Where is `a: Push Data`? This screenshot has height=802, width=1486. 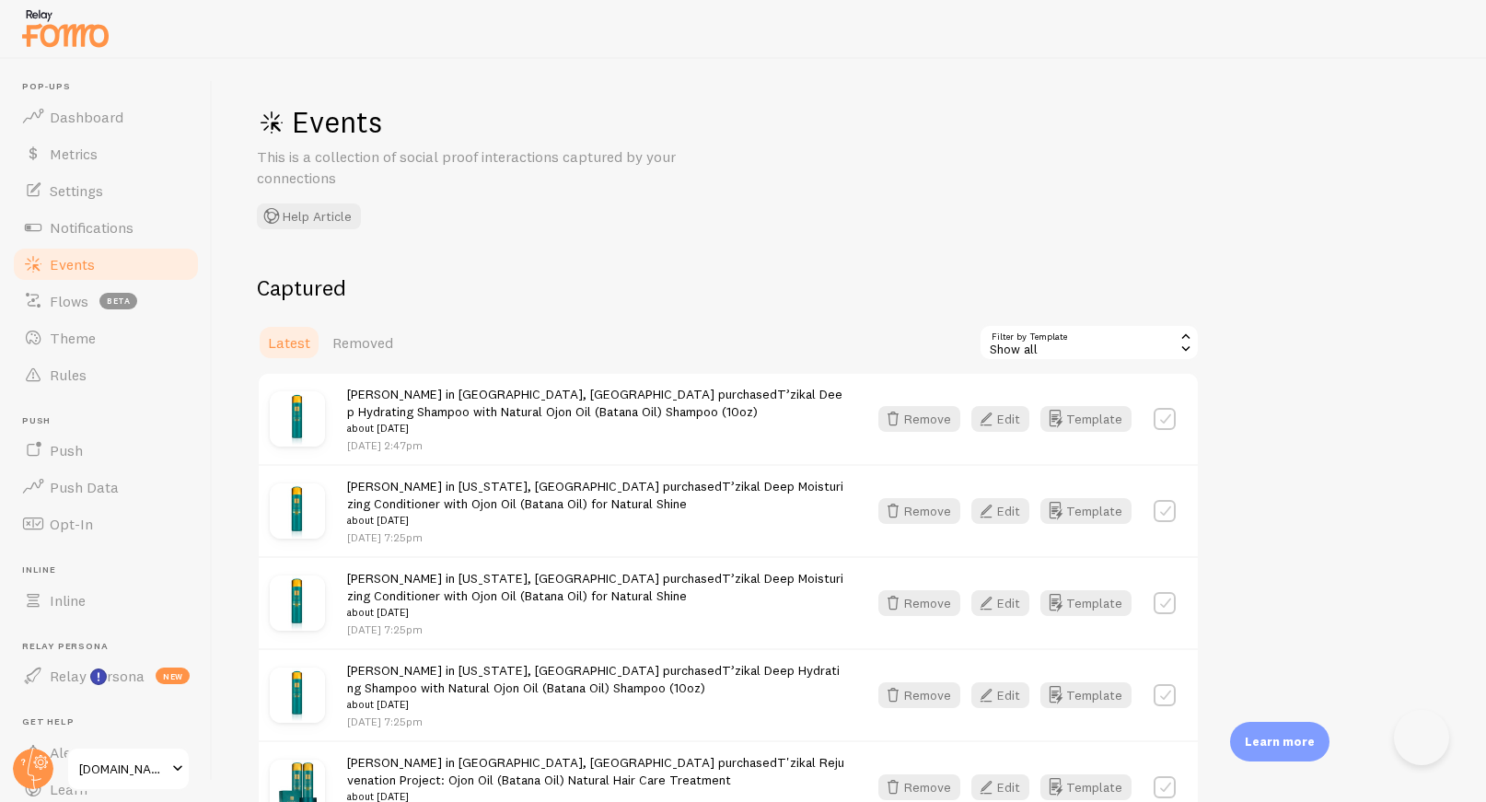
a: Push Data is located at coordinates (106, 487).